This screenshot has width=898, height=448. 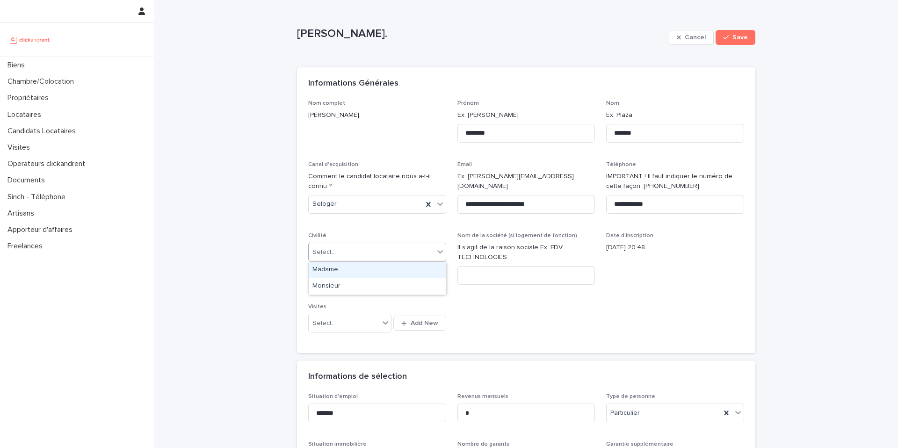 I want to click on span: Visites, so click(x=317, y=307).